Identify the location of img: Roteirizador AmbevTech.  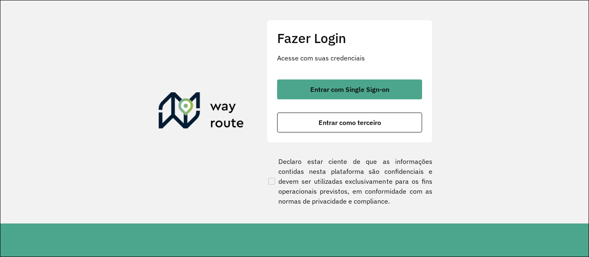
(201, 112).